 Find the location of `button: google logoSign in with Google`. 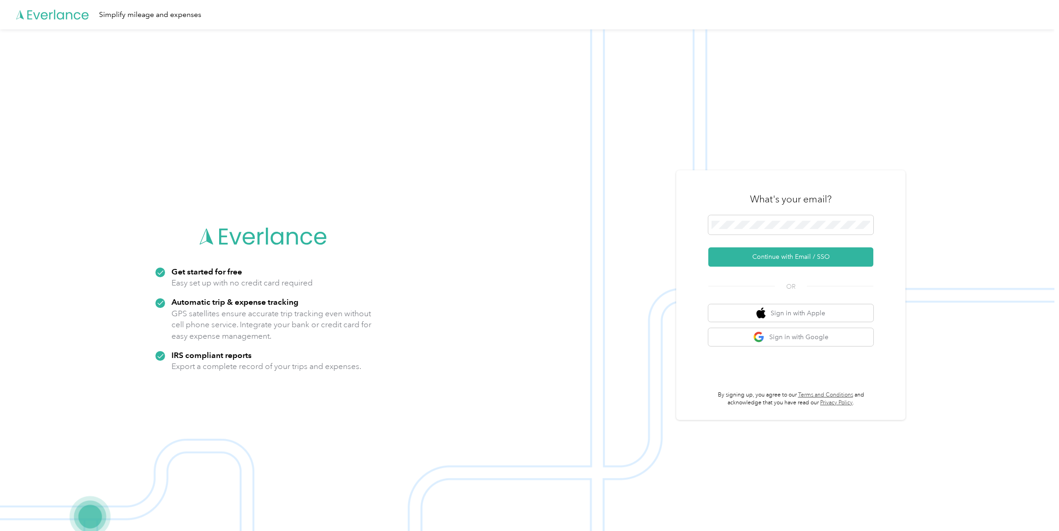

button: google logoSign in with Google is located at coordinates (791, 337).